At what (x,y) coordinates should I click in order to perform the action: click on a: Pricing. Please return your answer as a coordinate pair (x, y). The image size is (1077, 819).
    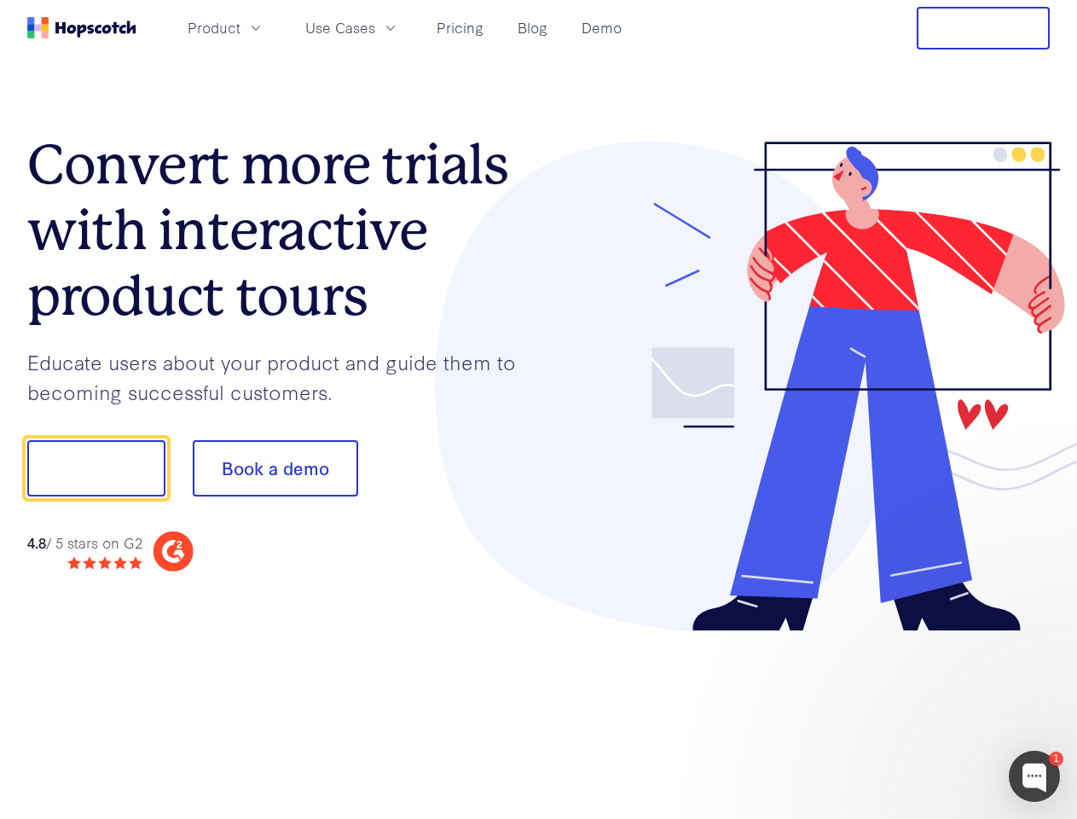
    Looking at the image, I should click on (460, 27).